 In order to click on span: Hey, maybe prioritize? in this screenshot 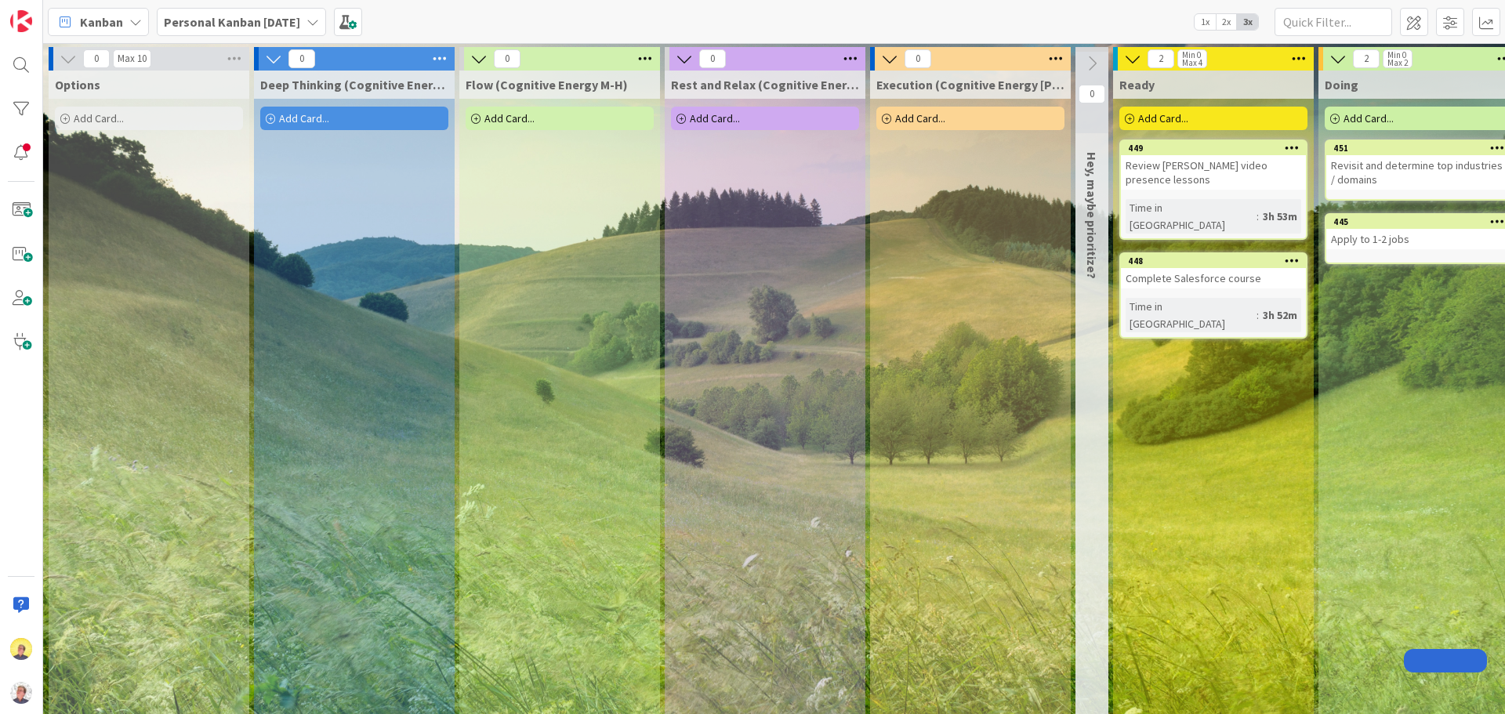, I will do `click(1092, 216)`.